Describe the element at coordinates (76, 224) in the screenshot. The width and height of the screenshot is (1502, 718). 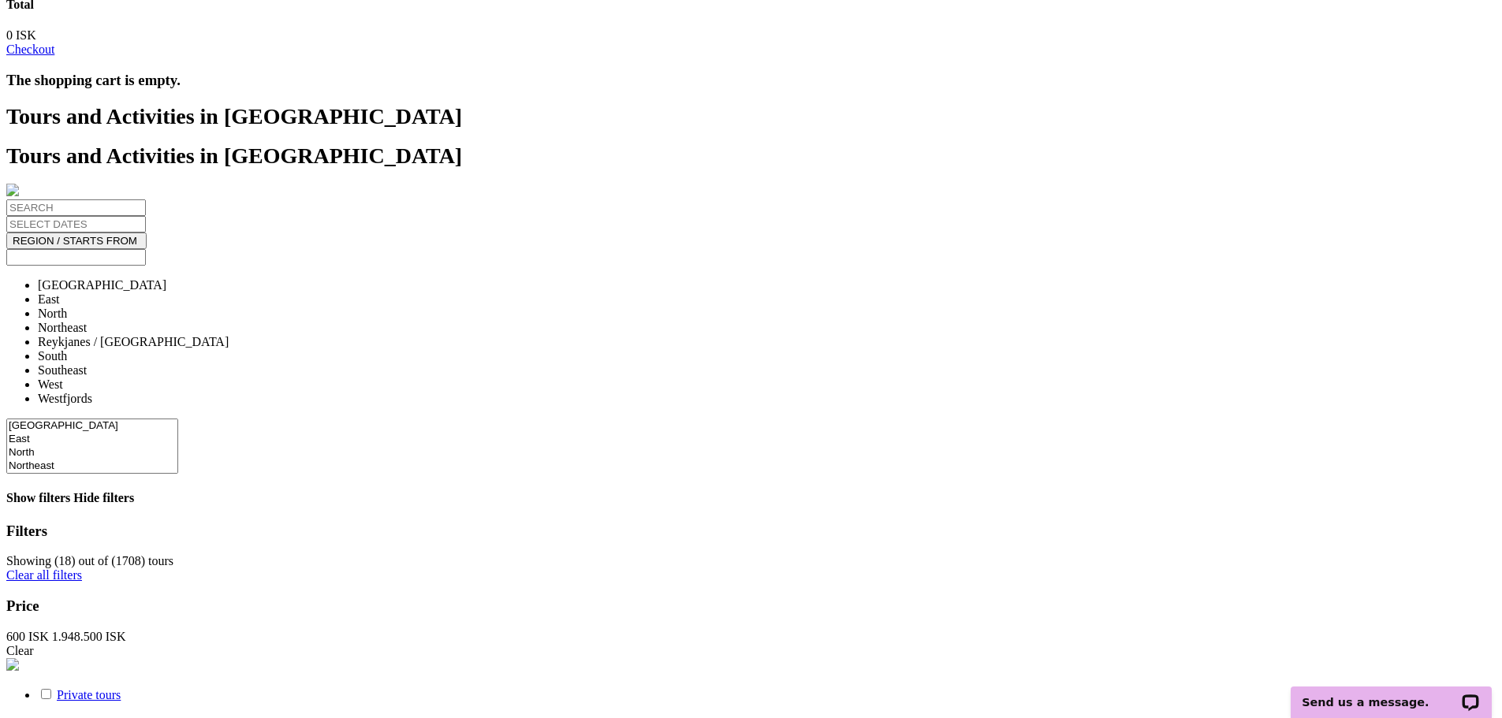
I see `input: SELECT DATES` at that location.